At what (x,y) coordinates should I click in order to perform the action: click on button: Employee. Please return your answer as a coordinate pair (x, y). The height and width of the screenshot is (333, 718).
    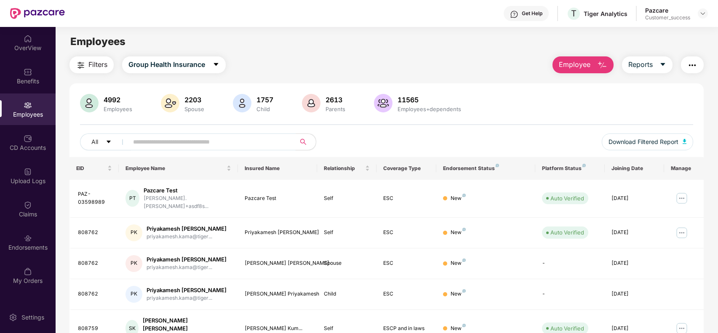
    Looking at the image, I should click on (583, 65).